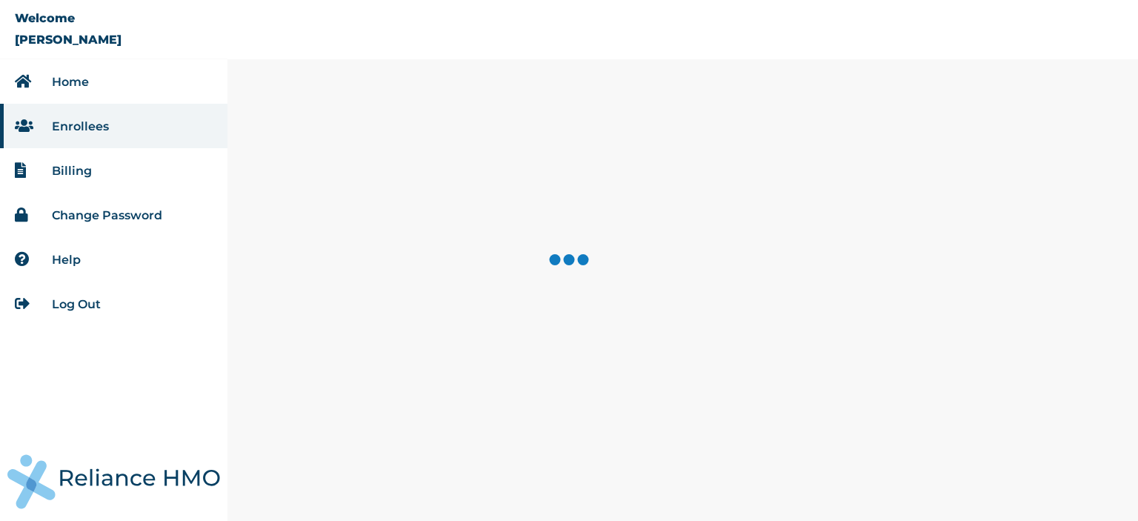 The height and width of the screenshot is (521, 1138). I want to click on a: Billing, so click(72, 170).